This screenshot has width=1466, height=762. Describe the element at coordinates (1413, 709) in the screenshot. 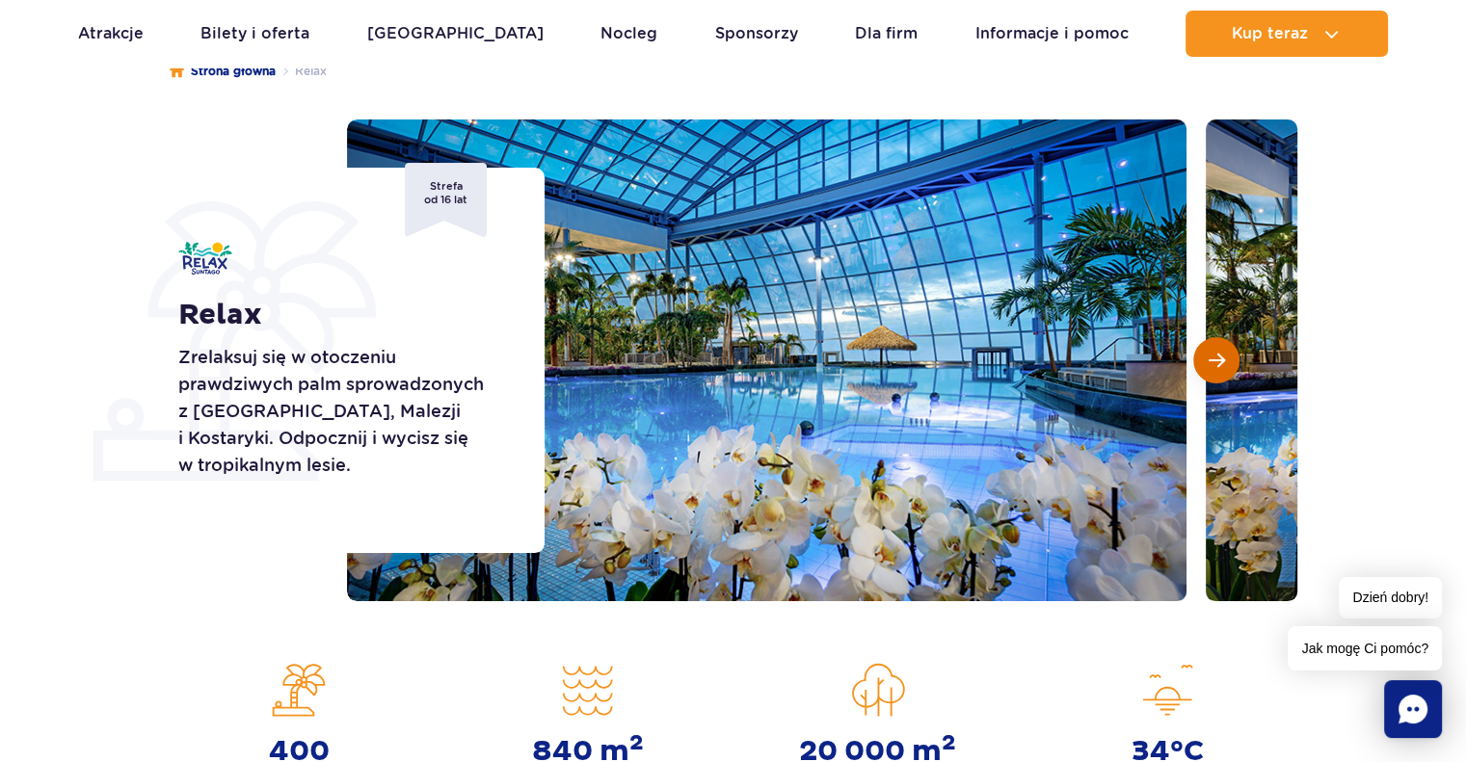

I see `div: Chat` at that location.